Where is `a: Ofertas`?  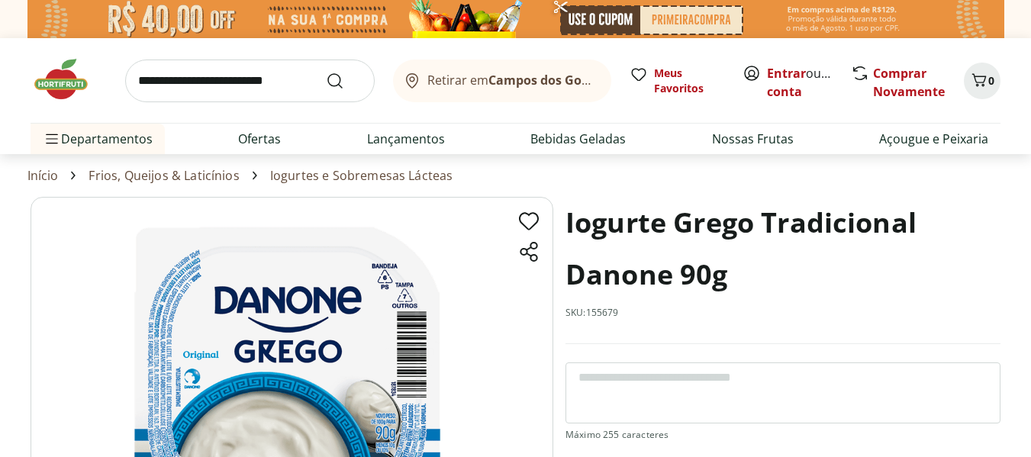 a: Ofertas is located at coordinates (260, 139).